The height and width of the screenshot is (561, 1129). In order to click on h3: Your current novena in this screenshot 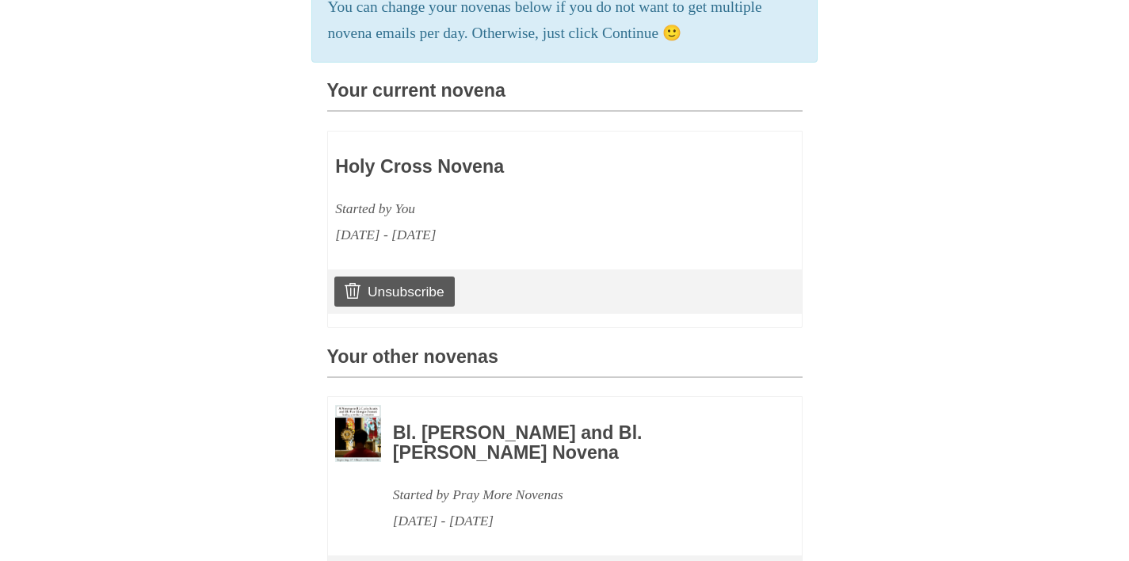, I will do `click(565, 96)`.